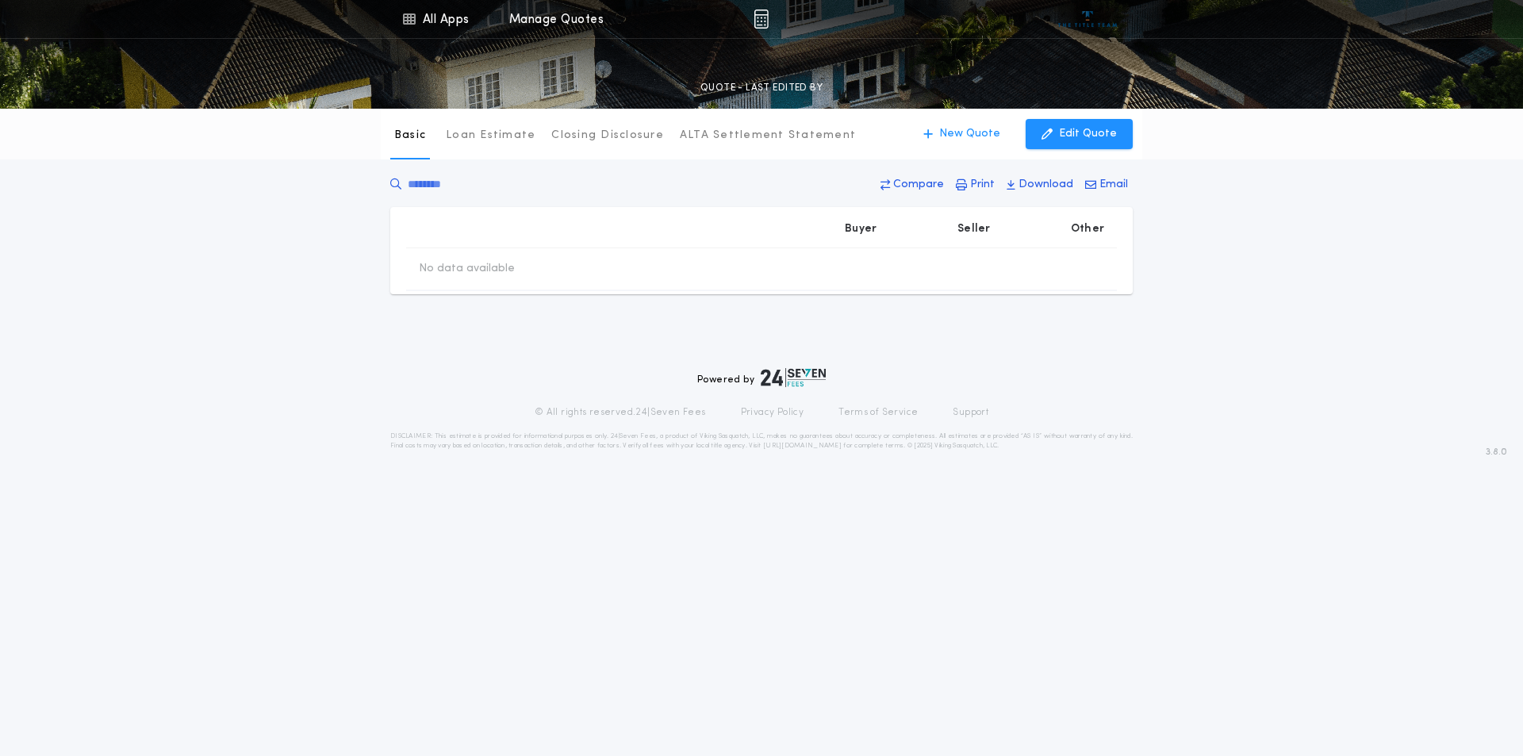  What do you see at coordinates (773, 412) in the screenshot?
I see `a: Privacy Policy` at bounding box center [773, 412].